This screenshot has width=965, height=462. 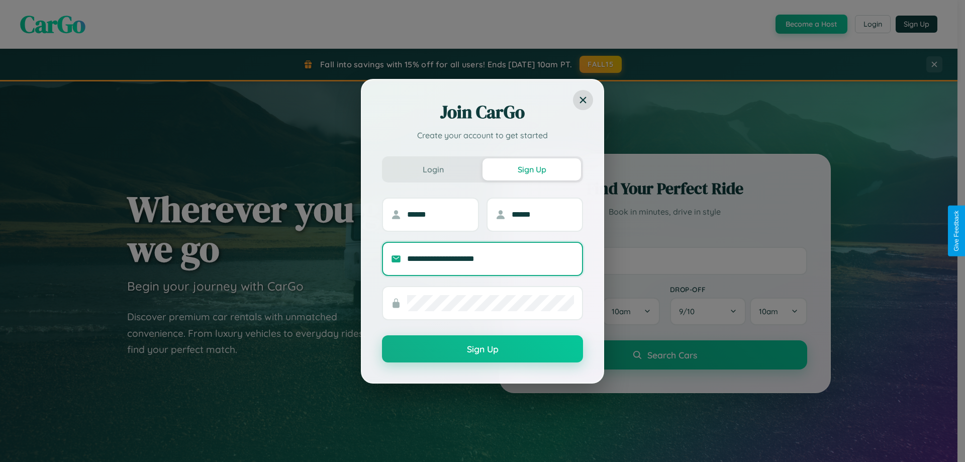 I want to click on button: Login, so click(x=433, y=169).